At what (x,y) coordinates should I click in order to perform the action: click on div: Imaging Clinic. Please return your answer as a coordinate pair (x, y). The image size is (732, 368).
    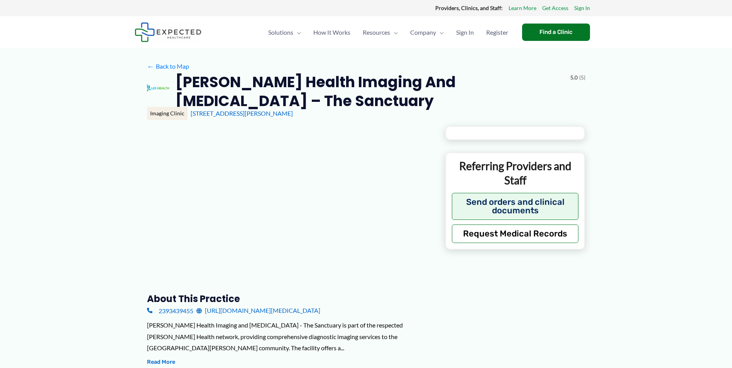
    Looking at the image, I should click on (167, 113).